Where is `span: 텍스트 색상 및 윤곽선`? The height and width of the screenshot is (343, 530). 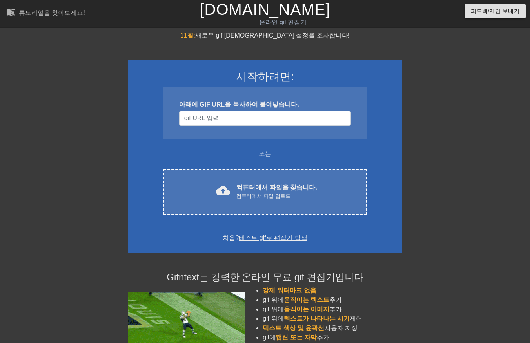 span: 텍스트 색상 및 윤곽선 is located at coordinates (293, 328).